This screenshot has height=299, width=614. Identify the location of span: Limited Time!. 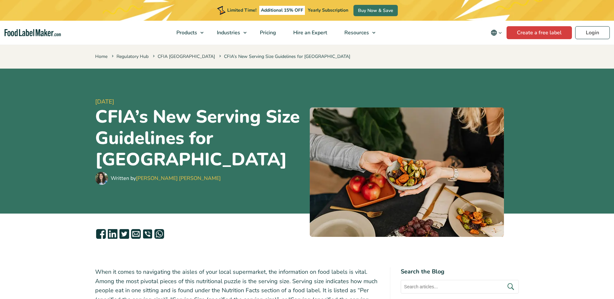
(242, 10).